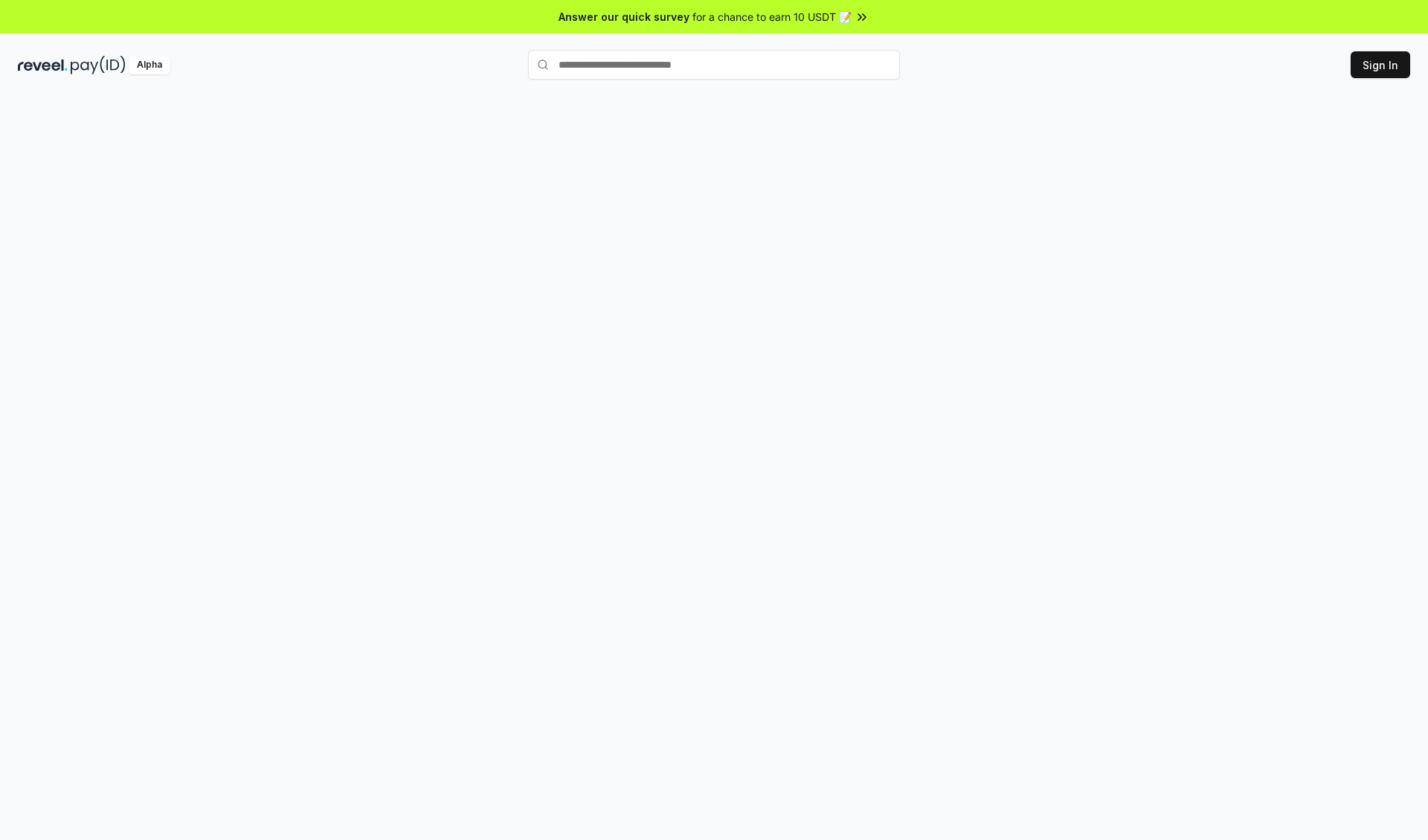 The image size is (1428, 840). What do you see at coordinates (43, 64) in the screenshot?
I see `img: reveel_dark` at bounding box center [43, 64].